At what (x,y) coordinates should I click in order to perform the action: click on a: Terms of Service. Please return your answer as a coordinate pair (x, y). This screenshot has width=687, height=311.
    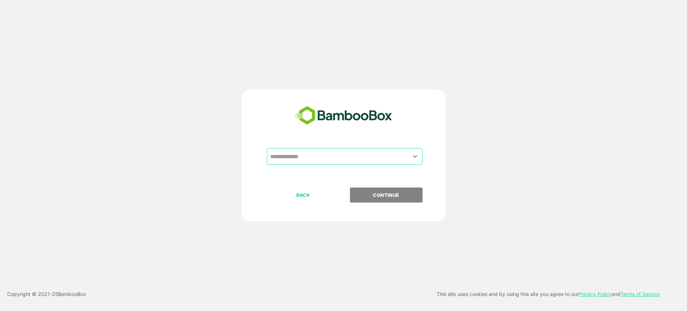
    Looking at the image, I should click on (640, 294).